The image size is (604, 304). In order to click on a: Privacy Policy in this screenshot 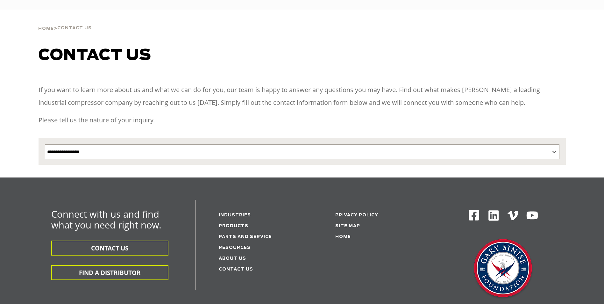, I will do `click(357, 215)`.